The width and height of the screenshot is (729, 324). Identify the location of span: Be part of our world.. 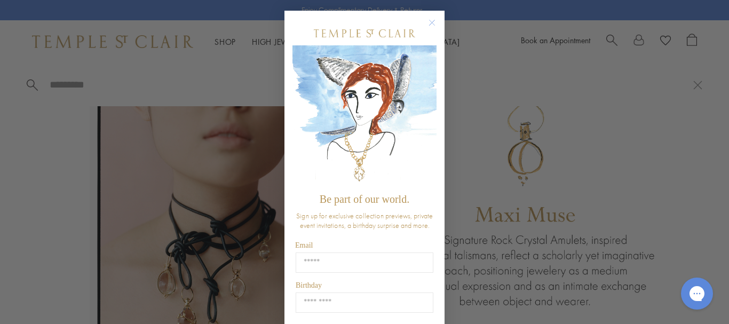
(365, 199).